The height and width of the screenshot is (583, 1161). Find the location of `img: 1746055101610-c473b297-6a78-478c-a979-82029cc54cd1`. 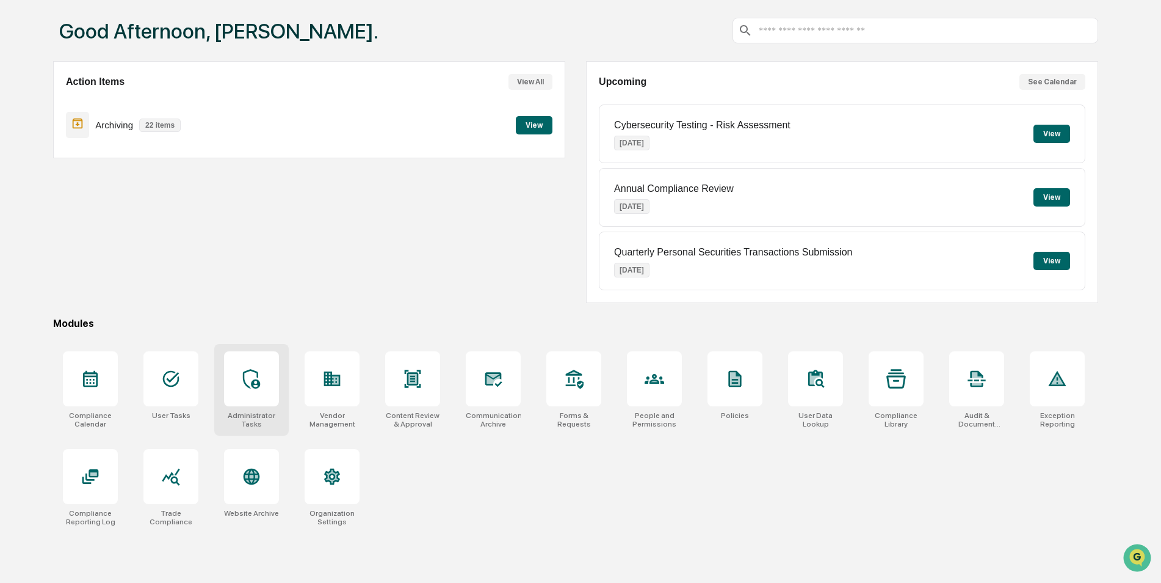

img: 1746055101610-c473b297-6a78-478c-a979-82029cc54cd1 is located at coordinates (23, 104).